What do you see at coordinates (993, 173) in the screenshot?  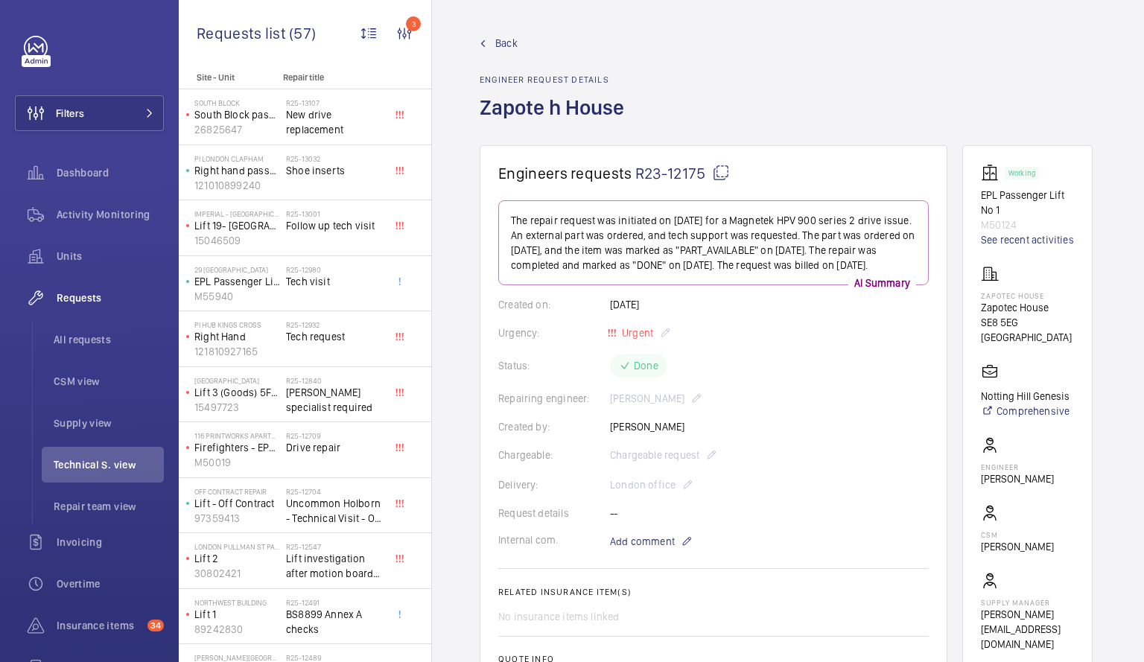 I see `img: elevator.svg` at bounding box center [993, 173].